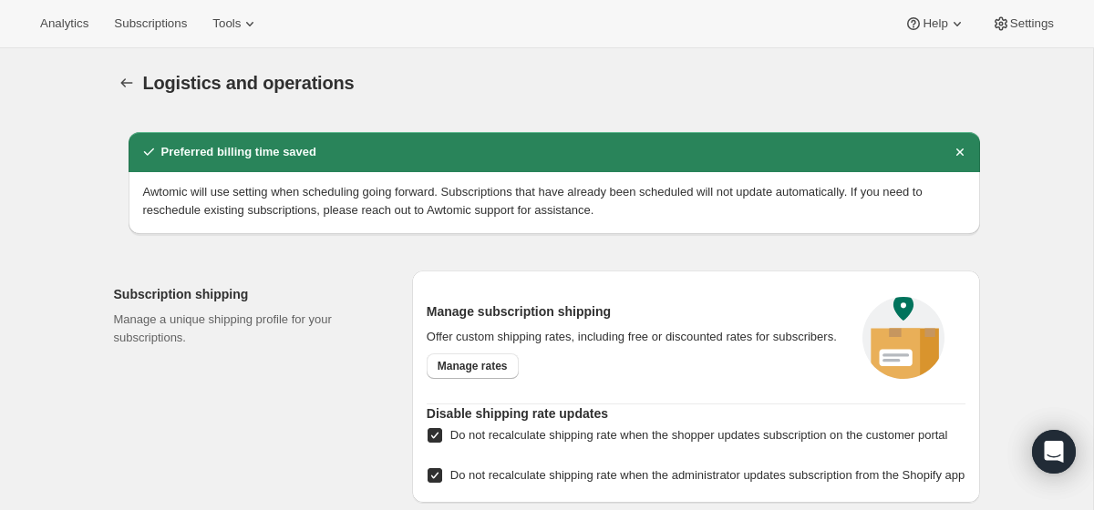 This screenshot has height=510, width=1094. Describe the element at coordinates (1054, 452) in the screenshot. I see `div: Open Intercom Messenger` at that location.